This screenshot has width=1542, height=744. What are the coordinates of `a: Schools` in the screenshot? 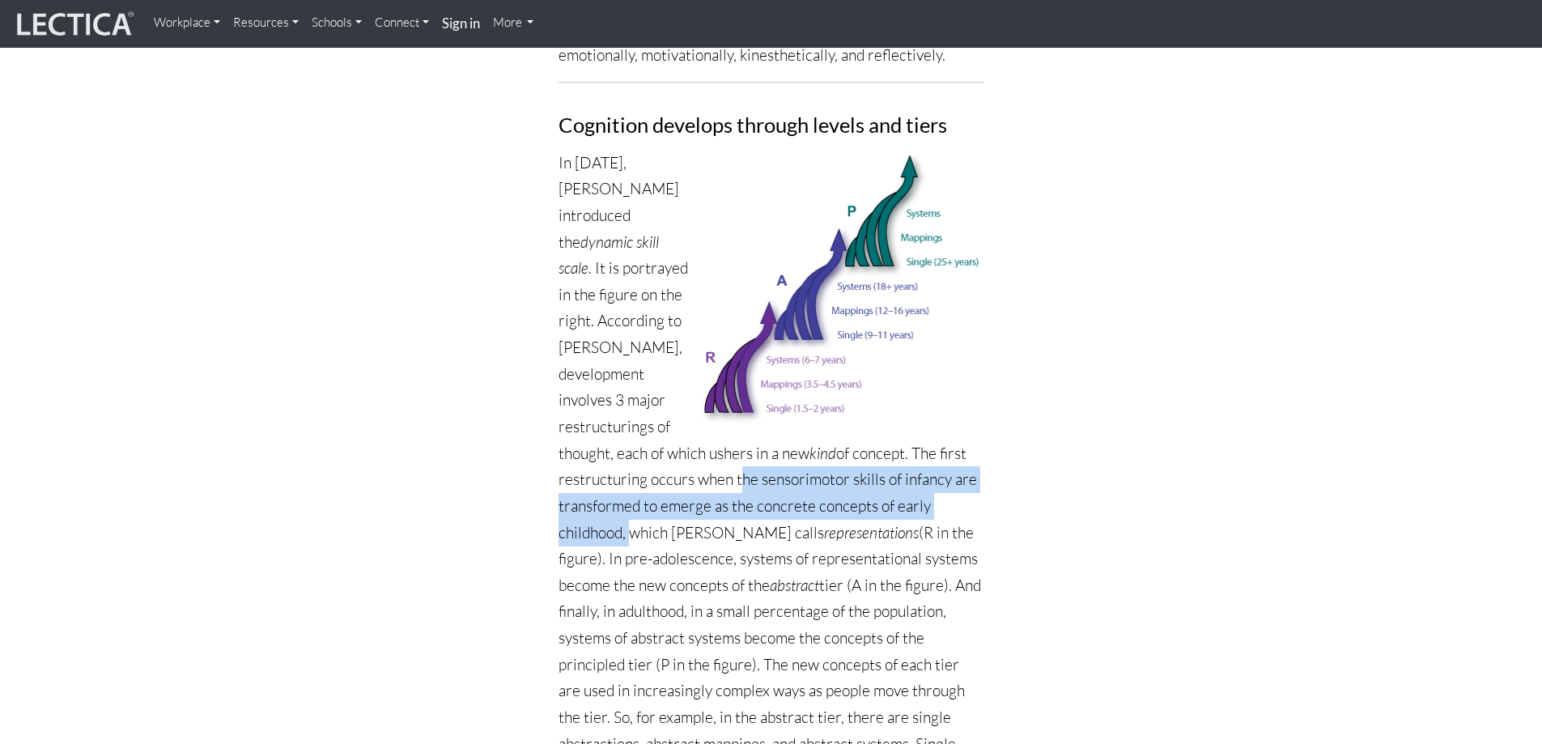 It's located at (337, 23).